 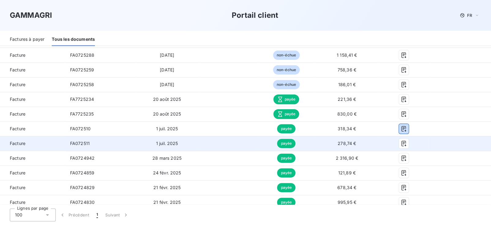 I want to click on span: FA0724830, so click(x=82, y=202).